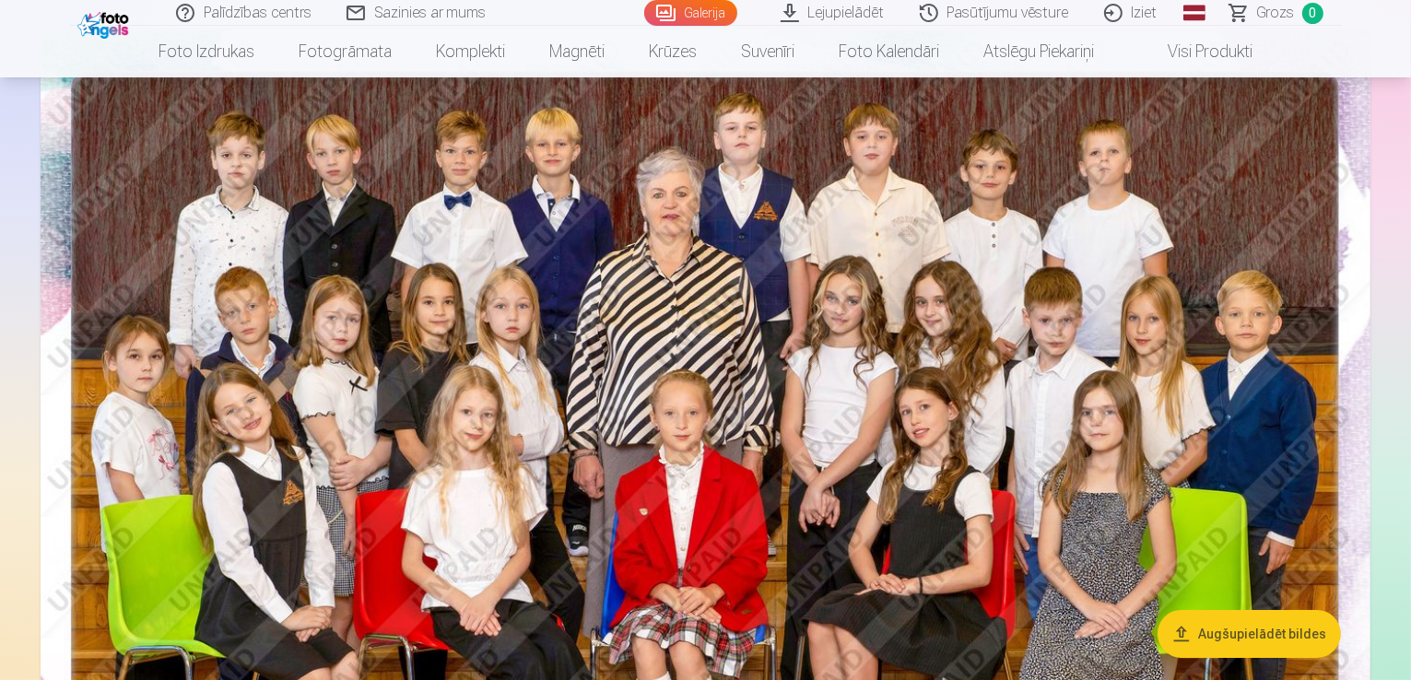 Image resolution: width=1411 pixels, height=680 pixels. Describe the element at coordinates (206, 52) in the screenshot. I see `a: Foto izdrukas` at that location.